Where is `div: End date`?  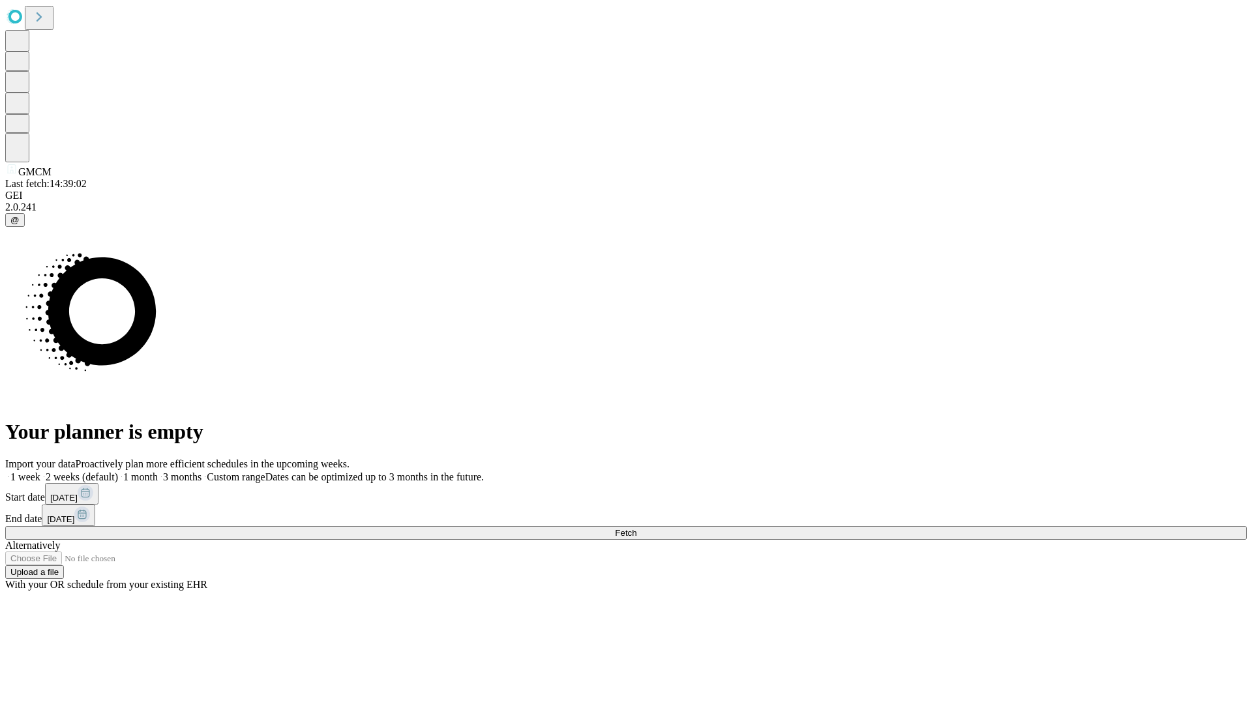
div: End date is located at coordinates (626, 515).